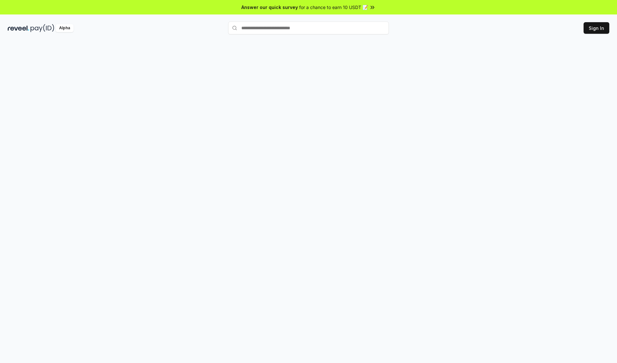  What do you see at coordinates (270, 7) in the screenshot?
I see `span: Answer our quick survey` at bounding box center [270, 7].